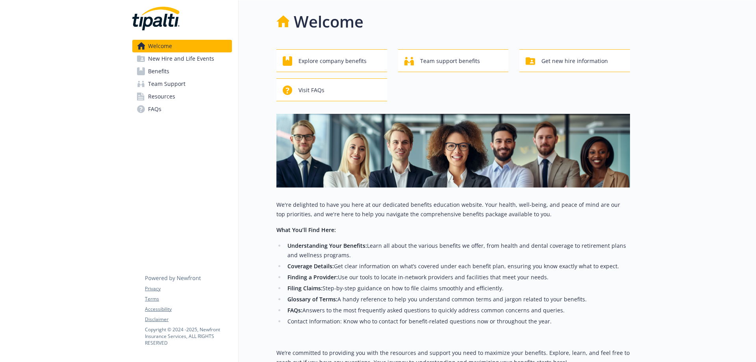  I want to click on a: Resources, so click(182, 96).